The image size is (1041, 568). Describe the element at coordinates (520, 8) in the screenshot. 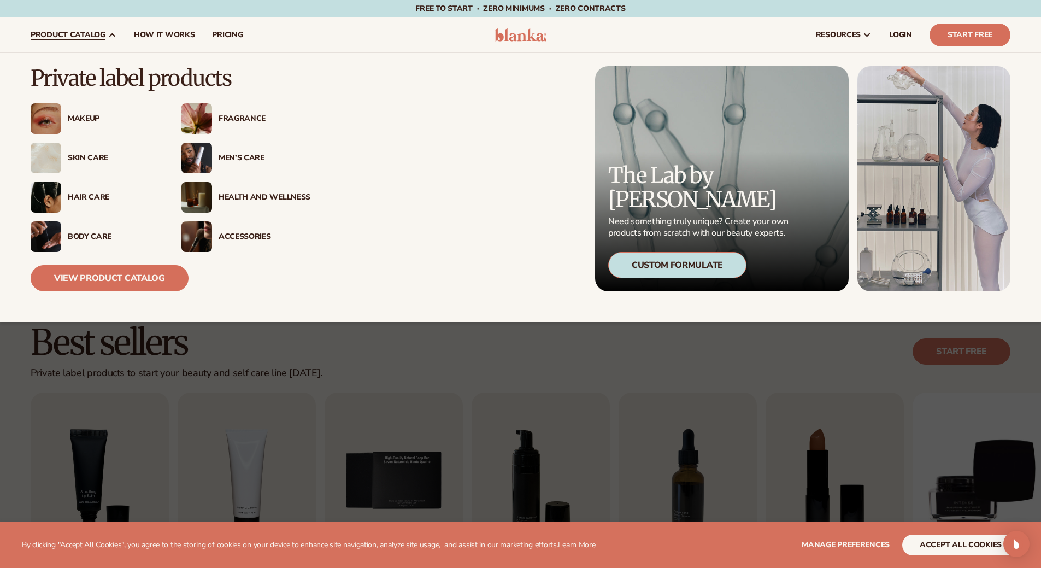

I see `span: Free to start · ZERO minimums · ZERO contracts` at that location.